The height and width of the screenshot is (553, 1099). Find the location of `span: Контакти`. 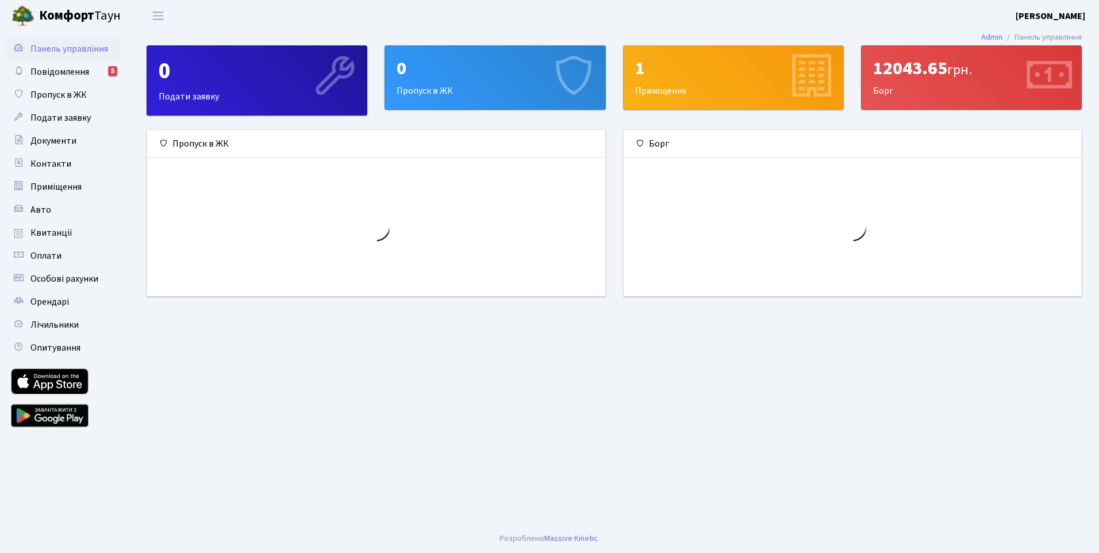

span: Контакти is located at coordinates (51, 164).